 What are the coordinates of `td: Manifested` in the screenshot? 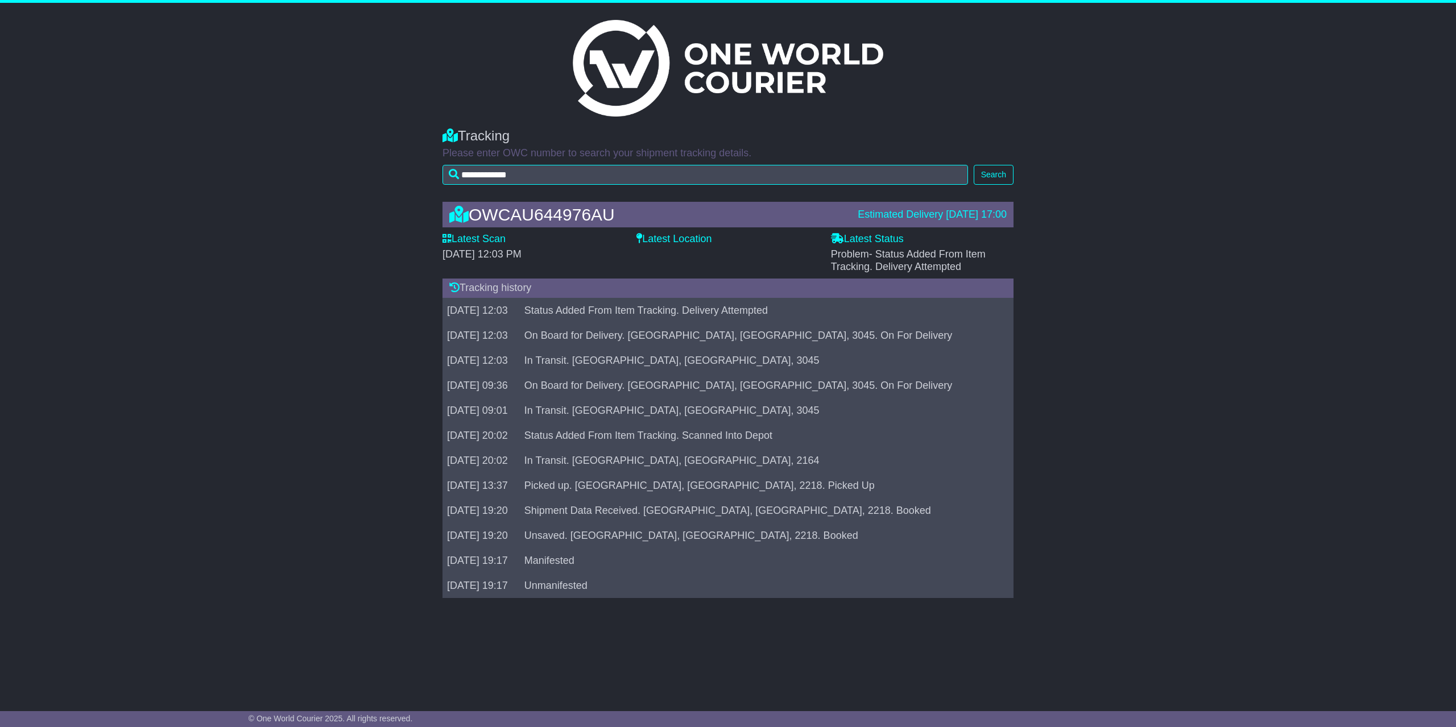 It's located at (762, 561).